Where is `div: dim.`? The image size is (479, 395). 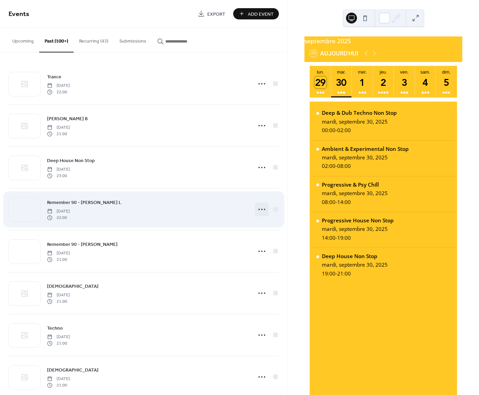
div: dim. is located at coordinates (446, 72).